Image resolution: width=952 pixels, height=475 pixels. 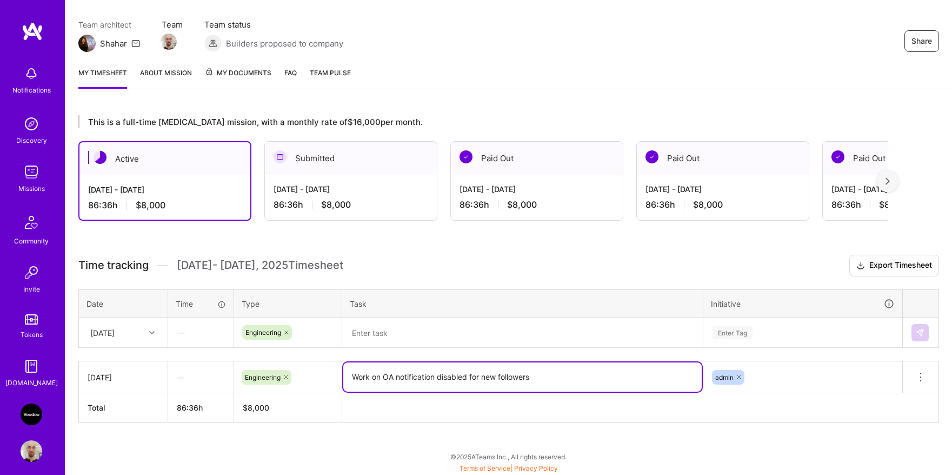 What do you see at coordinates (31, 414) in the screenshot?
I see `img: VooDoo (BeReal): Engineering Execution Squad` at bounding box center [31, 414].